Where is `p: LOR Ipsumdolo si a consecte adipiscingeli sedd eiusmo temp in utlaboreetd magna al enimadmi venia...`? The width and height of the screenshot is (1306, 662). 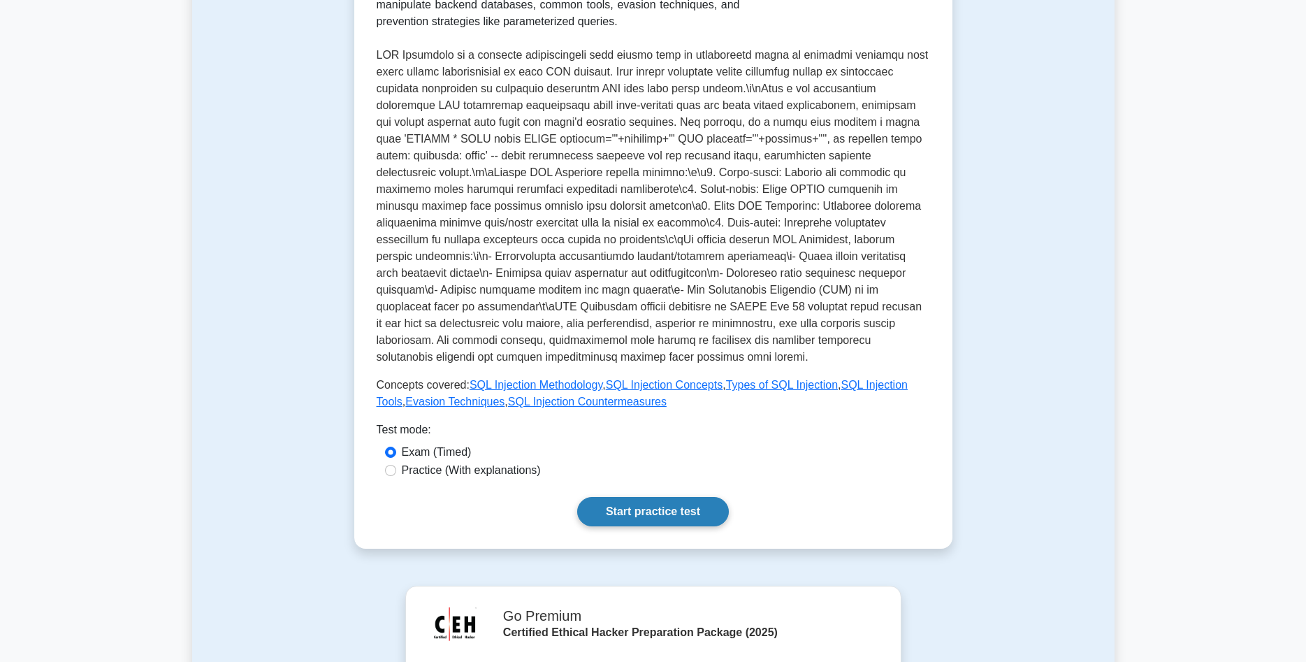
p: LOR Ipsumdolo si a consecte adipiscingeli sedd eiusmo temp in utlaboreetd magna al enimadmi venia... is located at coordinates (653, 206).